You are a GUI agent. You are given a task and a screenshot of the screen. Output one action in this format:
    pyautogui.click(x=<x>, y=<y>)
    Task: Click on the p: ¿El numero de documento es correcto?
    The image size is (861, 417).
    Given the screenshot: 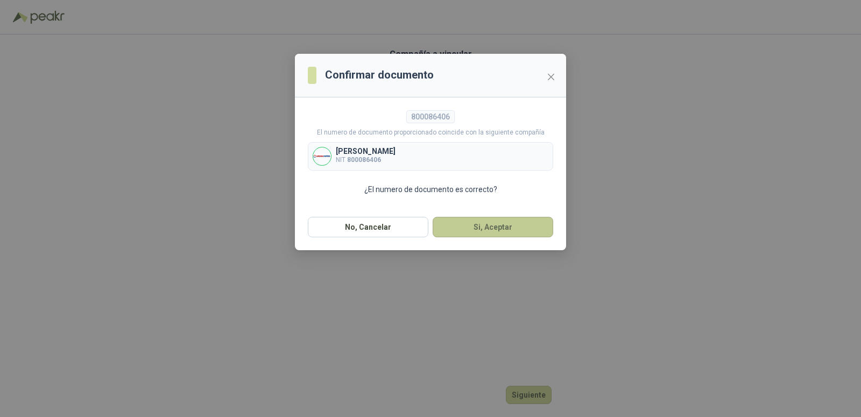 What is the action you would take?
    pyautogui.click(x=431, y=189)
    